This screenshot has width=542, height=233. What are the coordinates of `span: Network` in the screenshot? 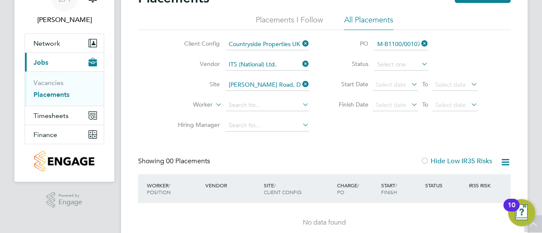 It's located at (47, 43).